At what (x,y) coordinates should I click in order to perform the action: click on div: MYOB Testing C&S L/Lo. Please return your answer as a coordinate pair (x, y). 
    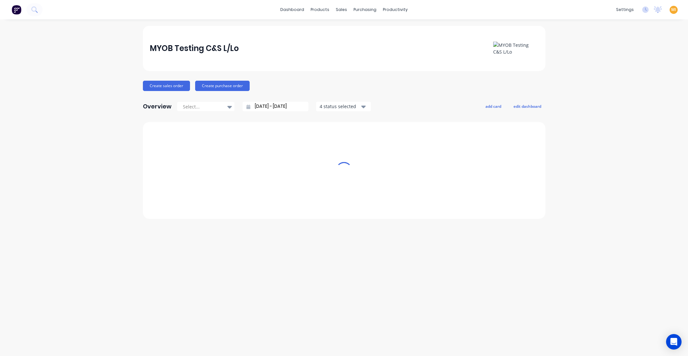
    Looking at the image, I should click on (194, 48).